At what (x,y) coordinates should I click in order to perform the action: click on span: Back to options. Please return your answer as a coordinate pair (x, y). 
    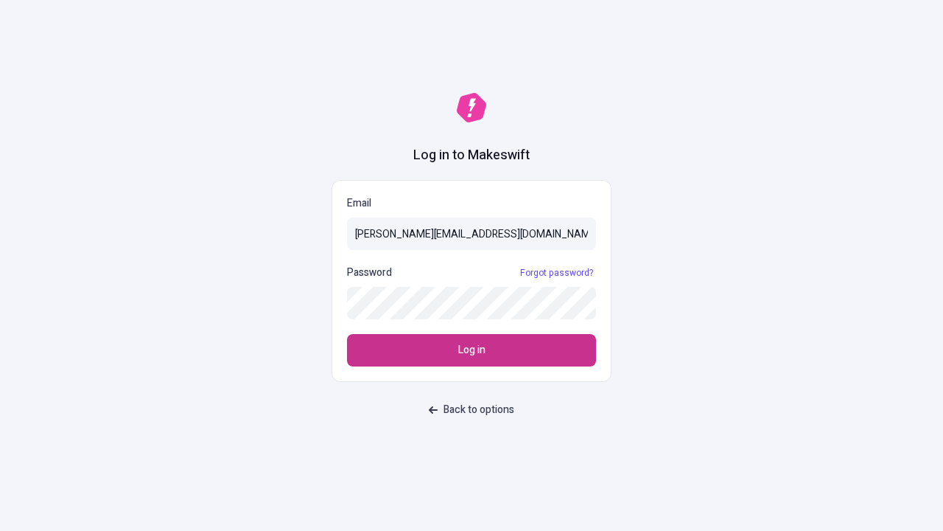
    Looking at the image, I should click on (479, 410).